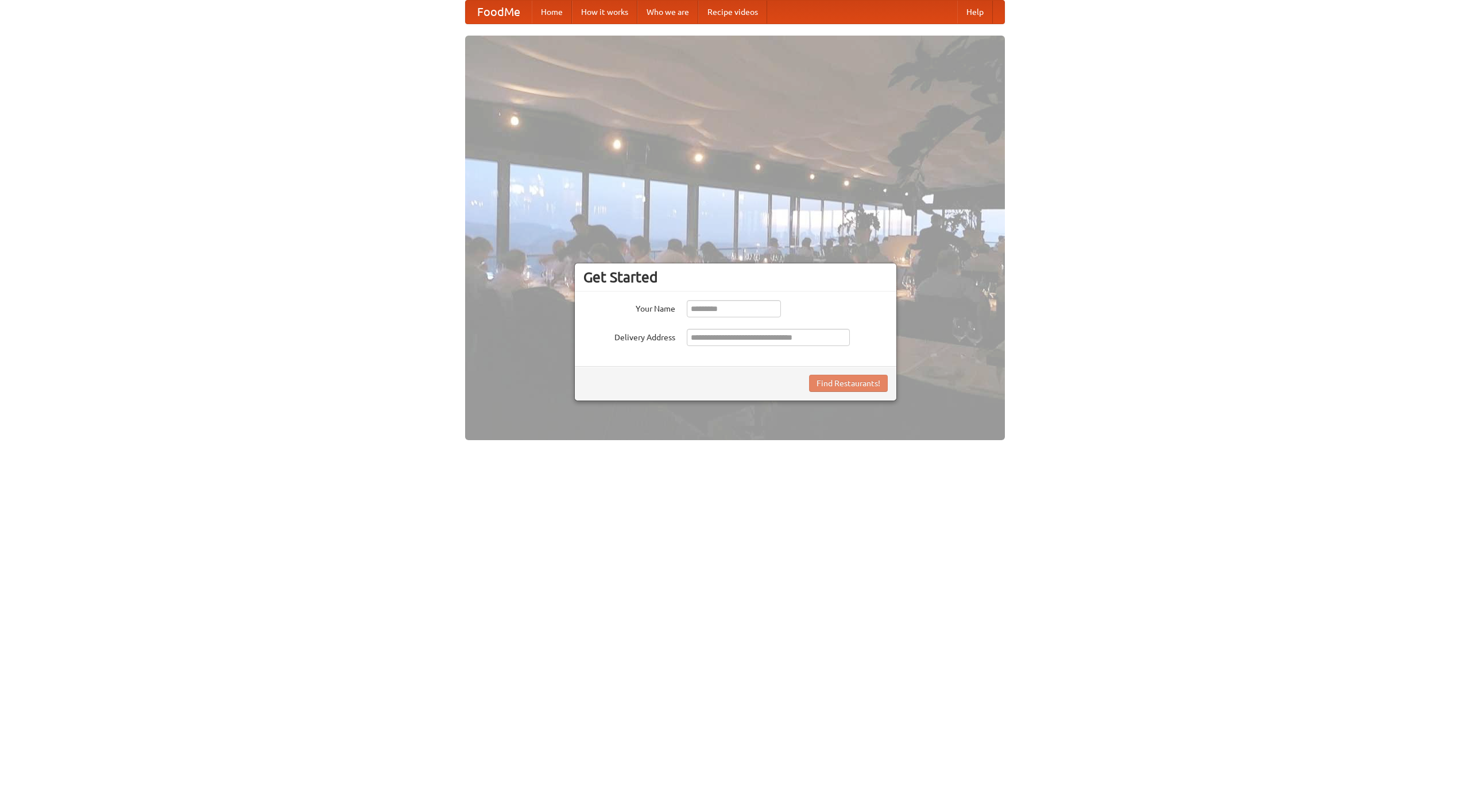 This screenshot has height=812, width=1470. I want to click on label: Your Name, so click(630, 307).